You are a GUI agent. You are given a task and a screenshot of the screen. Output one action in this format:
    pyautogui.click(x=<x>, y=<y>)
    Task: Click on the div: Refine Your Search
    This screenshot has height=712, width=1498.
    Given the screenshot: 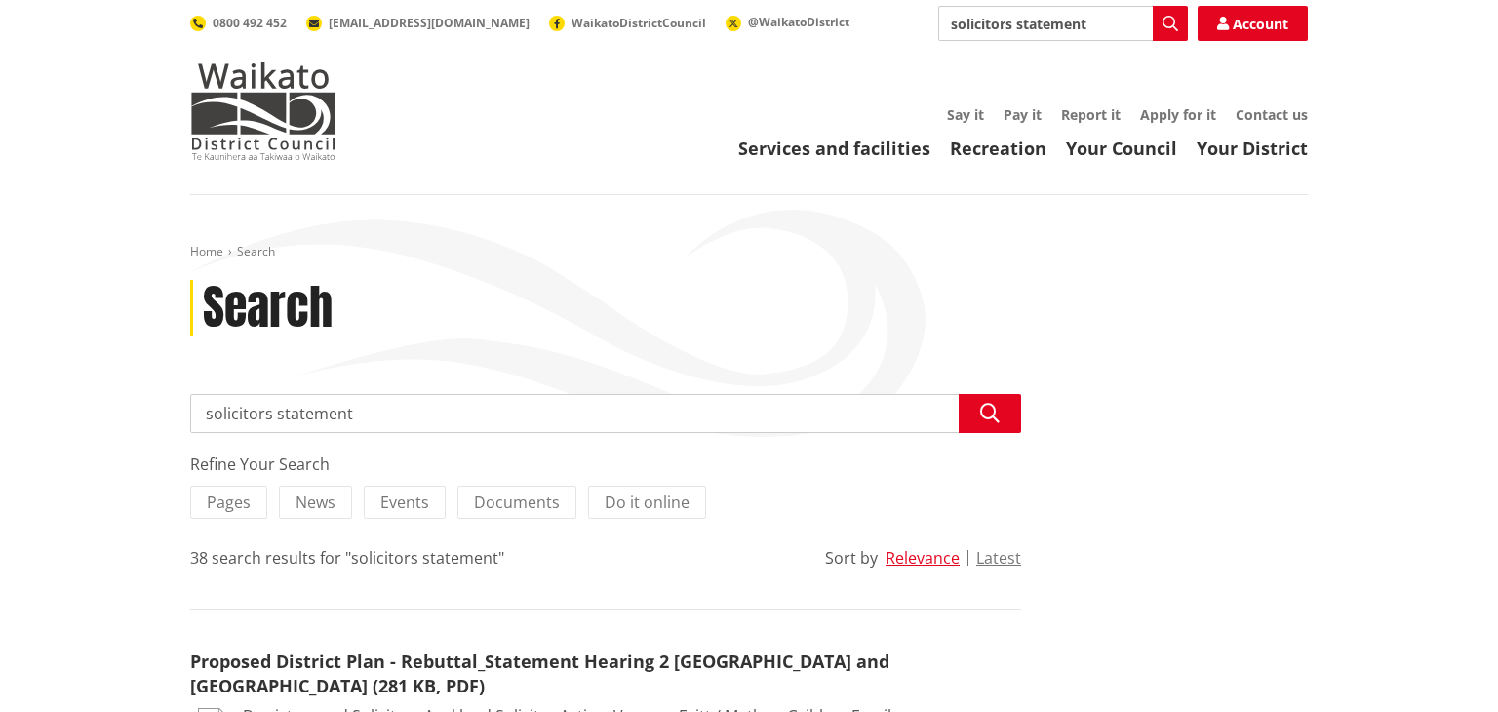 What is the action you would take?
    pyautogui.click(x=606, y=464)
    